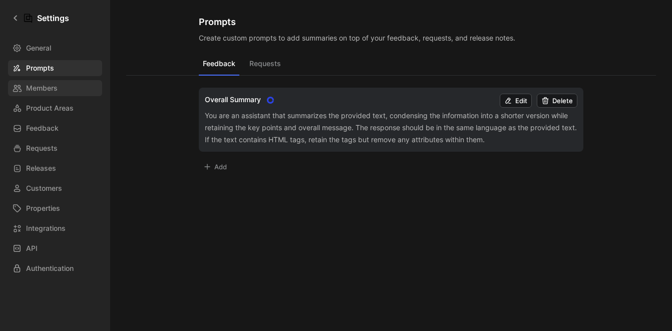  Describe the element at coordinates (233, 99) in the screenshot. I see `span: Overall Summary` at that location.